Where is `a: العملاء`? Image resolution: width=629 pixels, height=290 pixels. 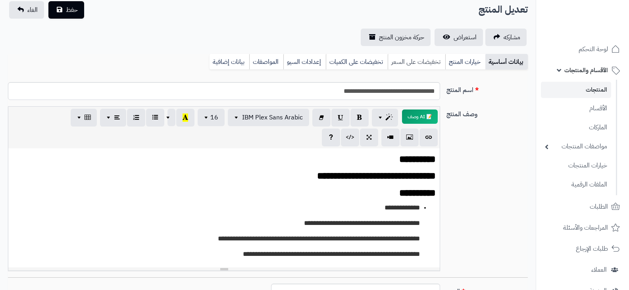
a: العملاء is located at coordinates (583, 270).